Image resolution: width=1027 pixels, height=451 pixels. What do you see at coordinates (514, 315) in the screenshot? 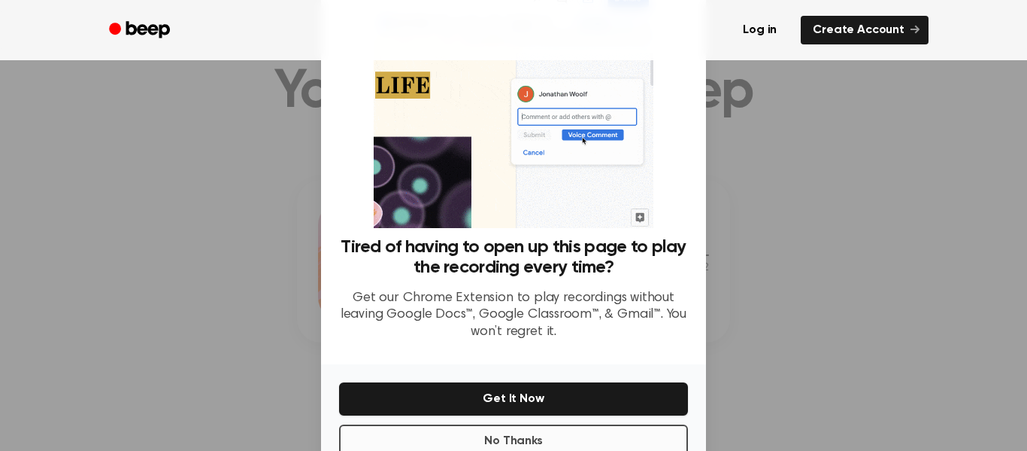
I see `p: Get our Chrome Extension to play recordings without leaving Google Docs™, Google Classroom™, & Gm...` at bounding box center [514, 315].